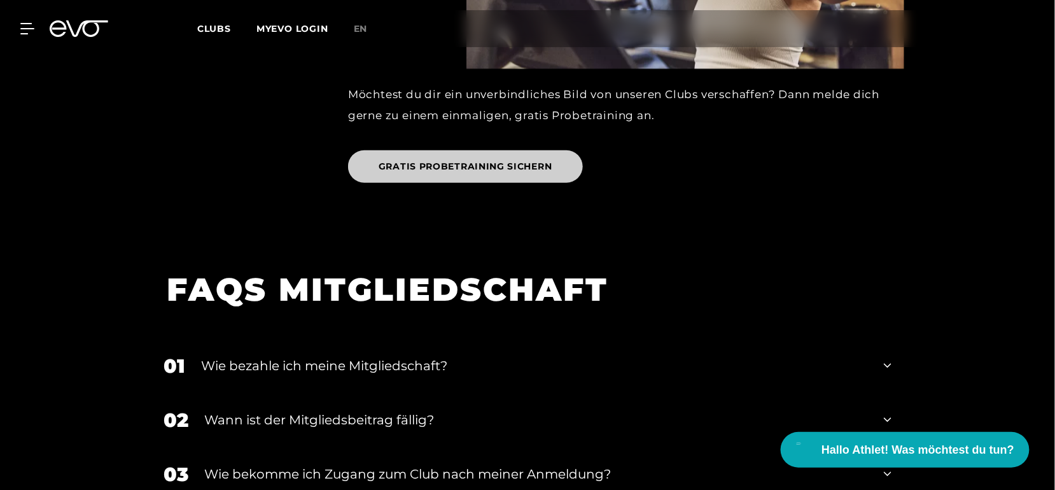  Describe the element at coordinates (465, 166) in the screenshot. I see `span: GRATIS PROBETRAINING SICHERN` at that location.